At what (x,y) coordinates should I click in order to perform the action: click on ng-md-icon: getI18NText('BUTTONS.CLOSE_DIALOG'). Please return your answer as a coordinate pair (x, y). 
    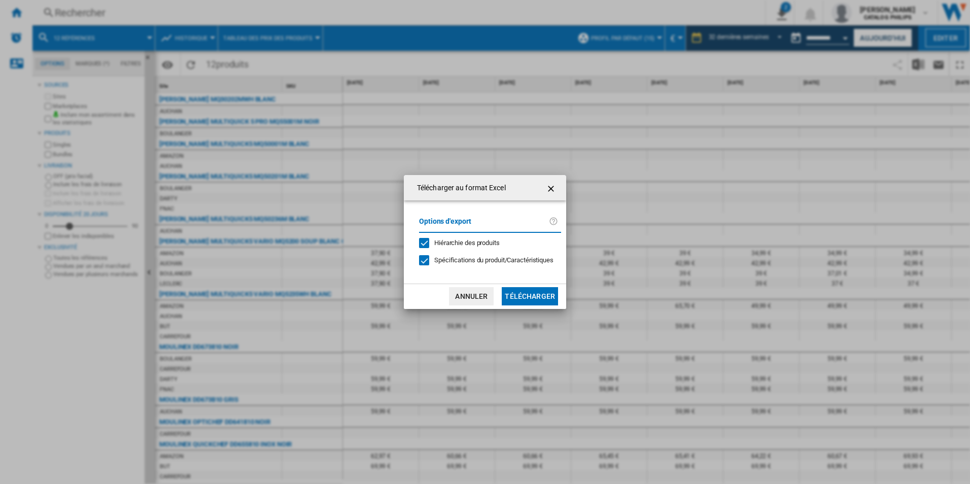
    Looking at the image, I should click on (552, 189).